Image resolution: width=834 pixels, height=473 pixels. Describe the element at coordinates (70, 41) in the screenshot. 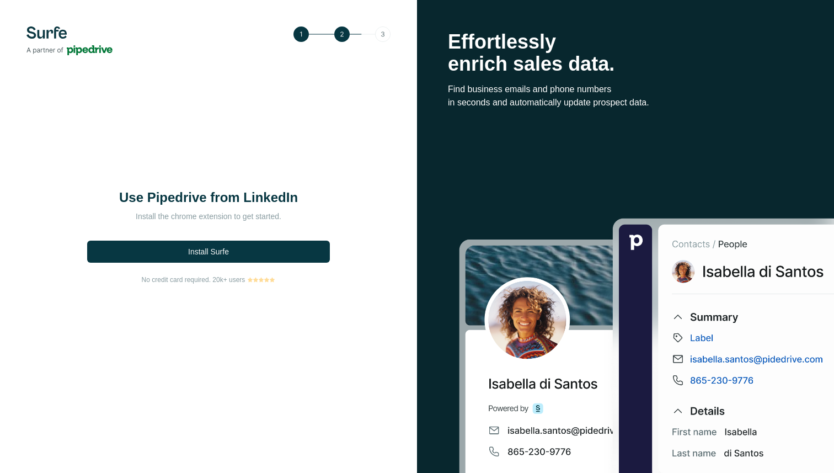

I see `img: Surfe's logo` at that location.